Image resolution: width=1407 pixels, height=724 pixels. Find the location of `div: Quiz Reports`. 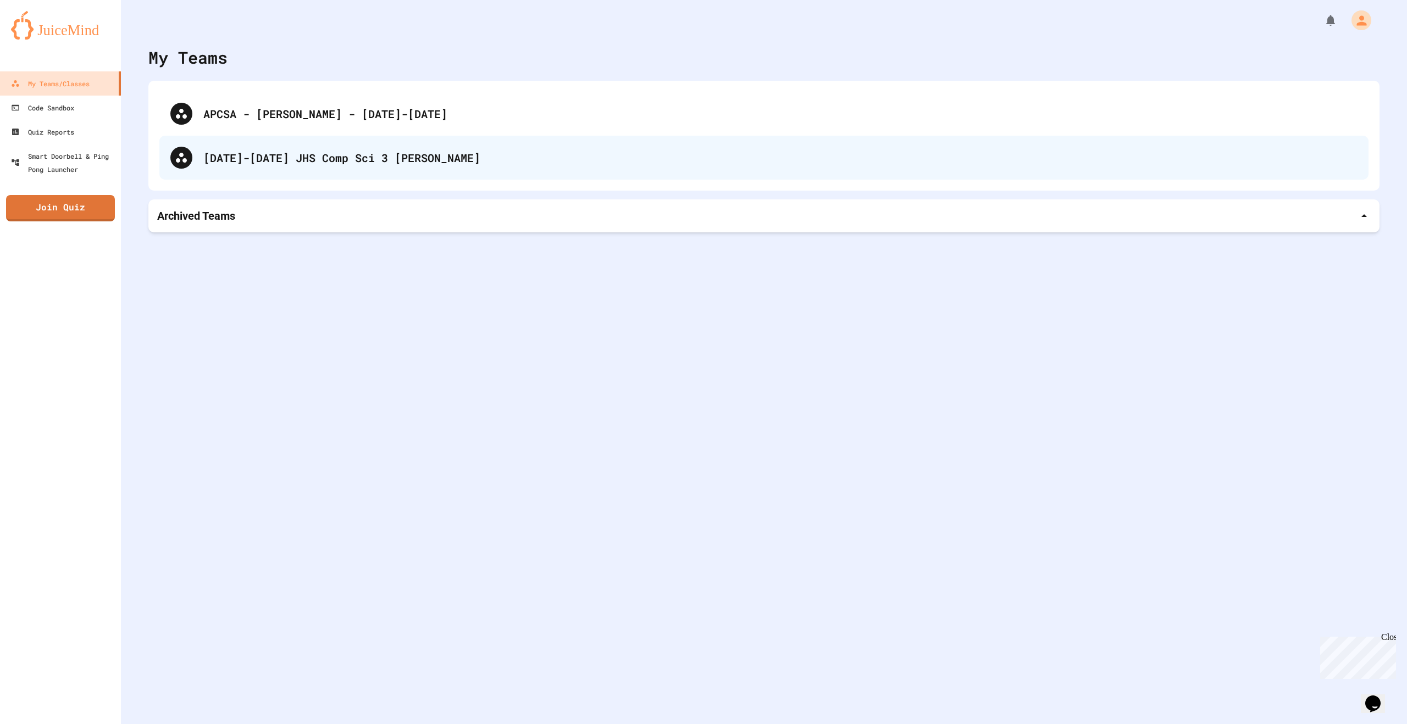

div: Quiz Reports is located at coordinates (42, 132).